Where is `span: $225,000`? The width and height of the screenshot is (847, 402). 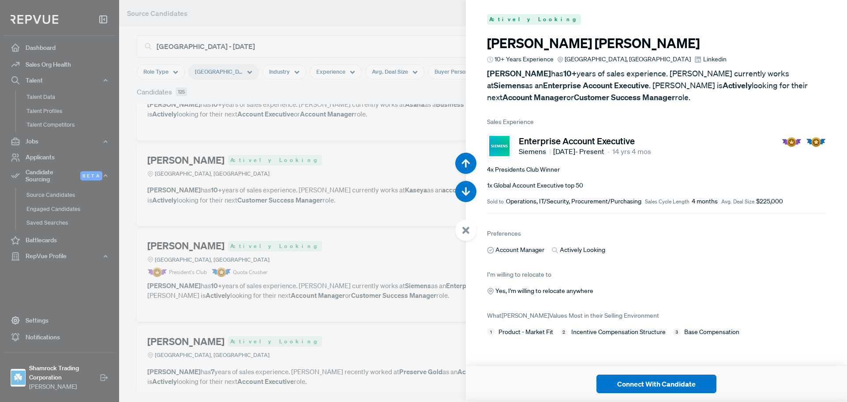
span: $225,000 is located at coordinates (769, 201).